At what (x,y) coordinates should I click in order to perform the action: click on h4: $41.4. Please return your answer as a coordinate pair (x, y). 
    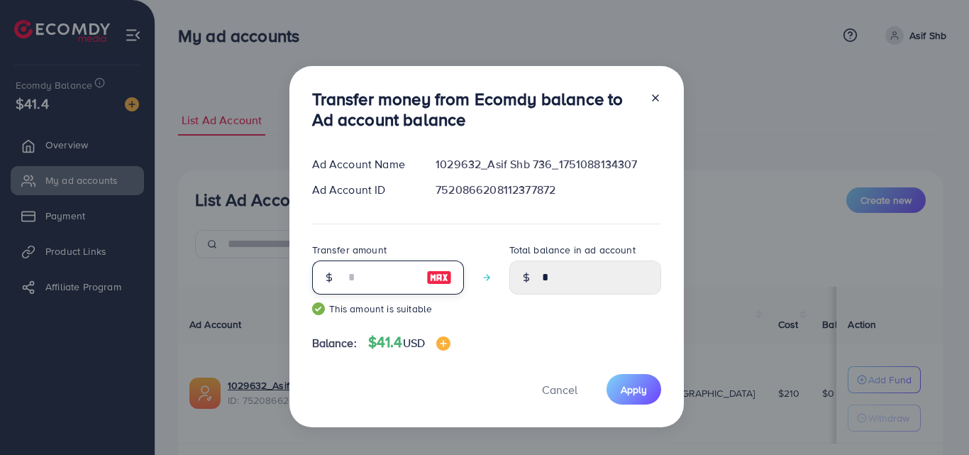
    Looking at the image, I should click on (409, 342).